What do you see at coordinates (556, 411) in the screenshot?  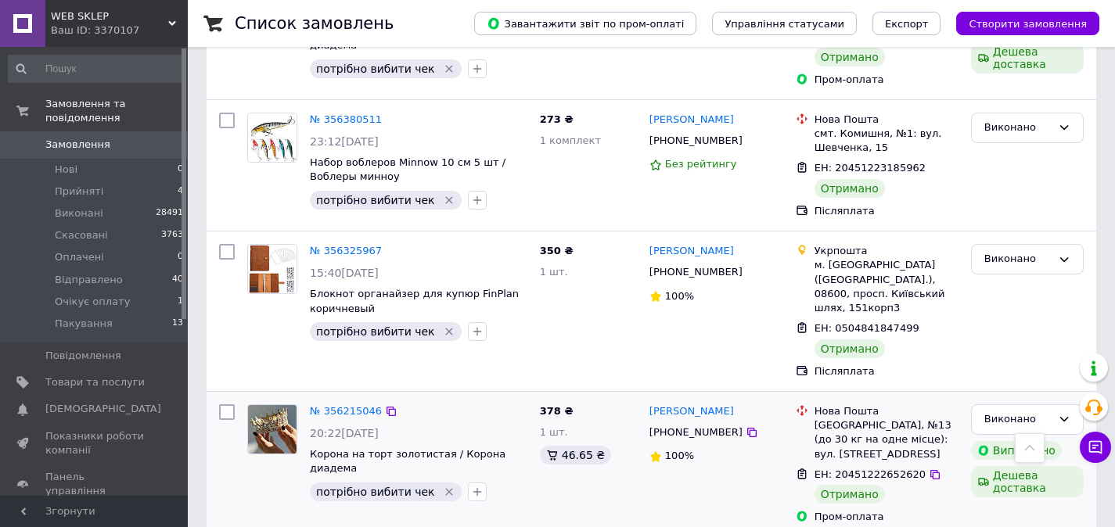 I see `span: 378 ₴` at bounding box center [556, 411].